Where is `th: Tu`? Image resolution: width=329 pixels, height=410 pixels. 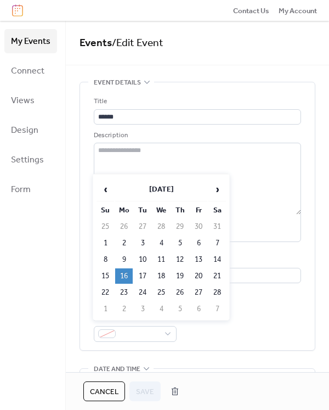 th: Tu is located at coordinates (143, 210).